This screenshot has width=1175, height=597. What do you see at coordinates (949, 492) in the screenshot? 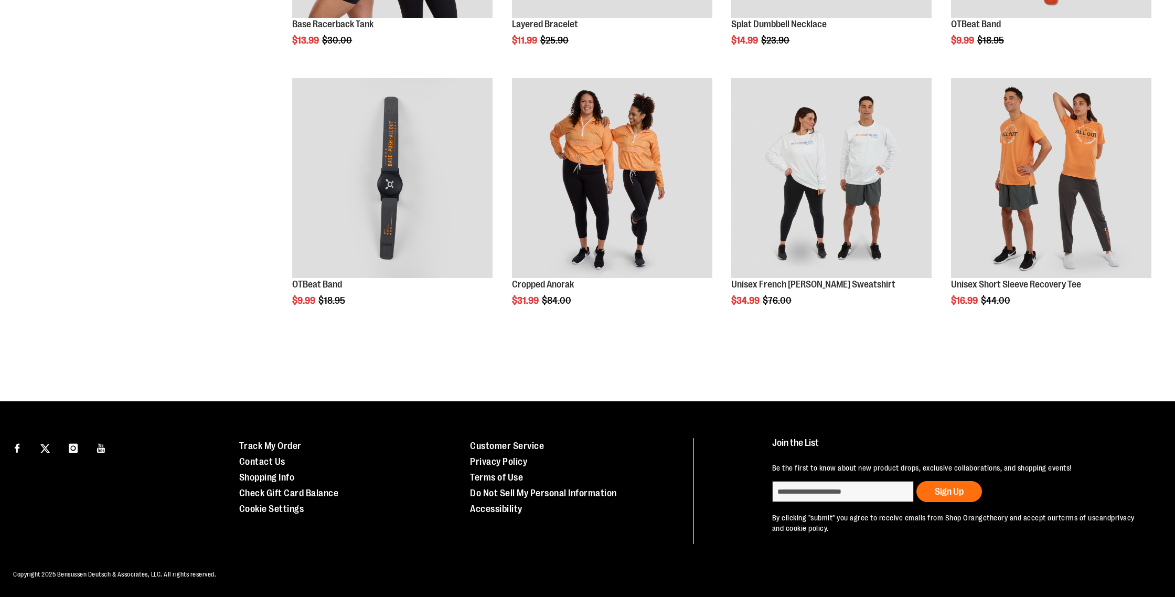
I see `button: Sign Up` at bounding box center [949, 492].